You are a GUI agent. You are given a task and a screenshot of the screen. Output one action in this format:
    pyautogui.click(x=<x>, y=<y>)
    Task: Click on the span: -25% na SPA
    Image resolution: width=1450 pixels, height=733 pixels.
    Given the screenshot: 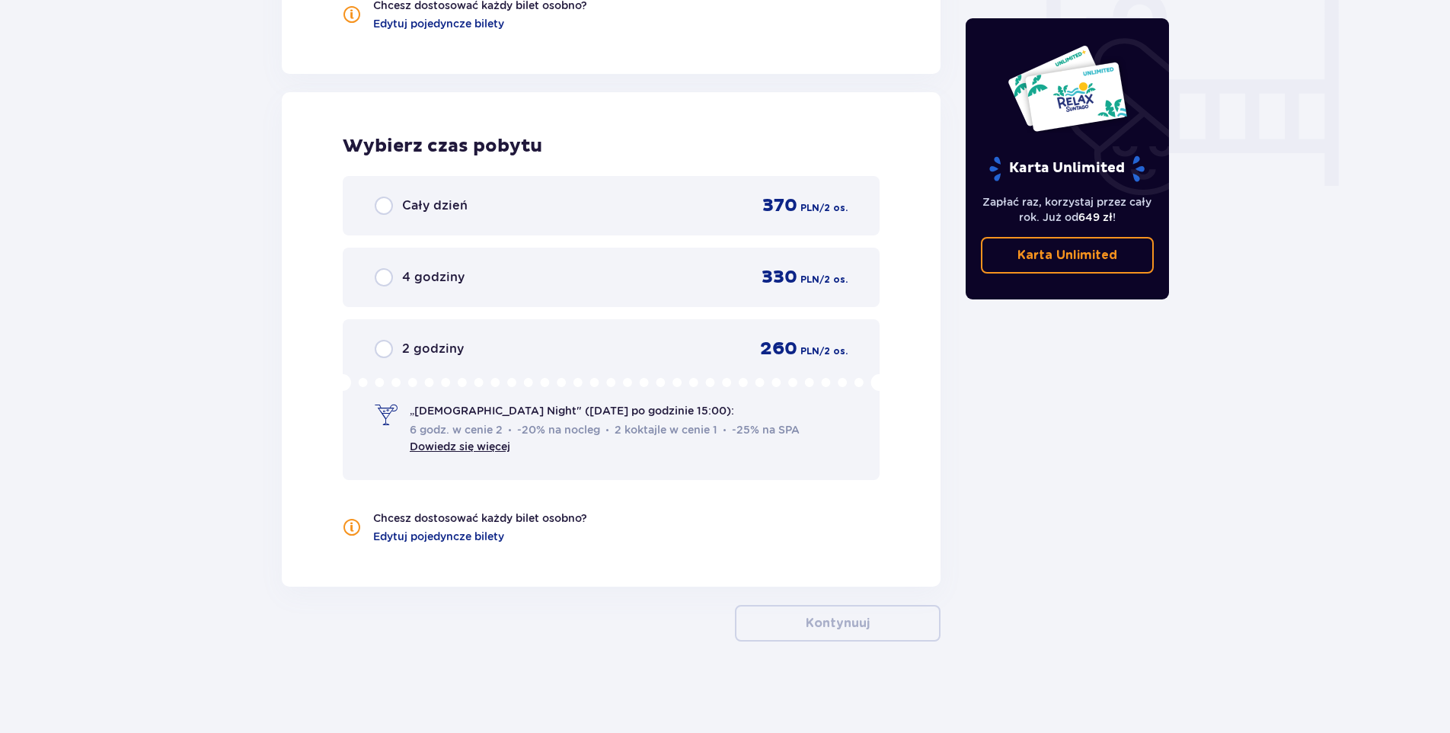 What is the action you would take?
    pyautogui.click(x=762, y=430)
    